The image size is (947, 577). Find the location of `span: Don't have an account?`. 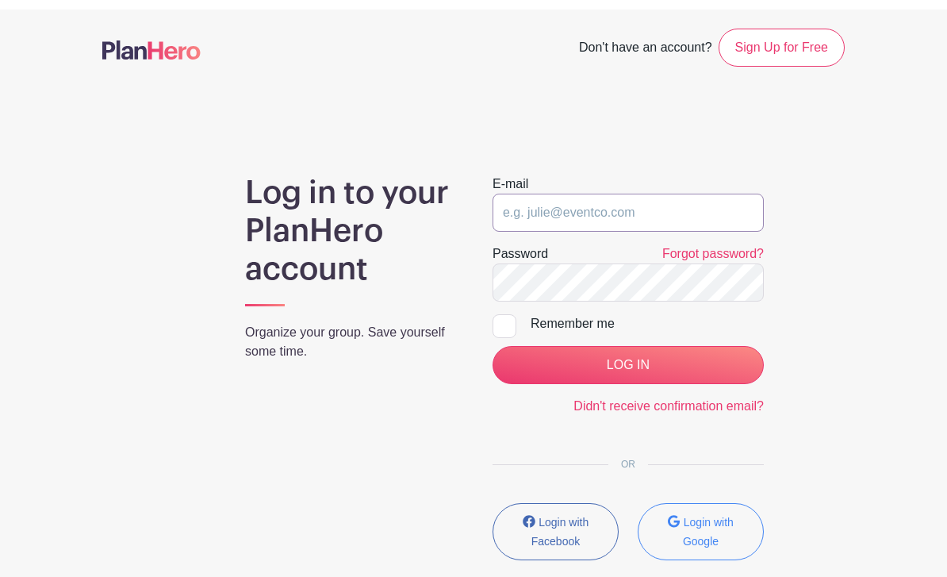

span: Don't have an account? is located at coordinates (646, 40).